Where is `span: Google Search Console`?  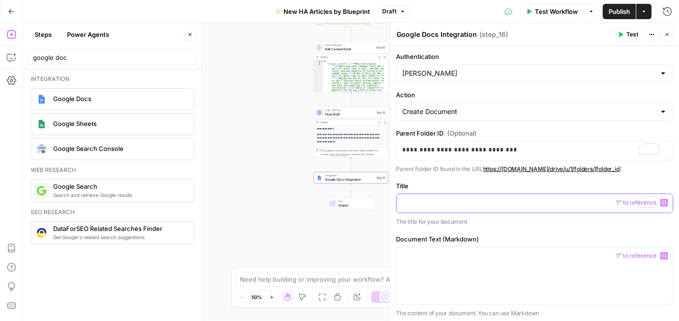
span: Google Search Console is located at coordinates (120, 148).